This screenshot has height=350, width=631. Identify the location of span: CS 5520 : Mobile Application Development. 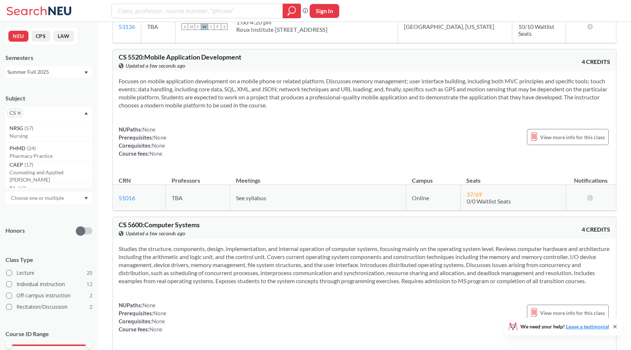
(180, 57).